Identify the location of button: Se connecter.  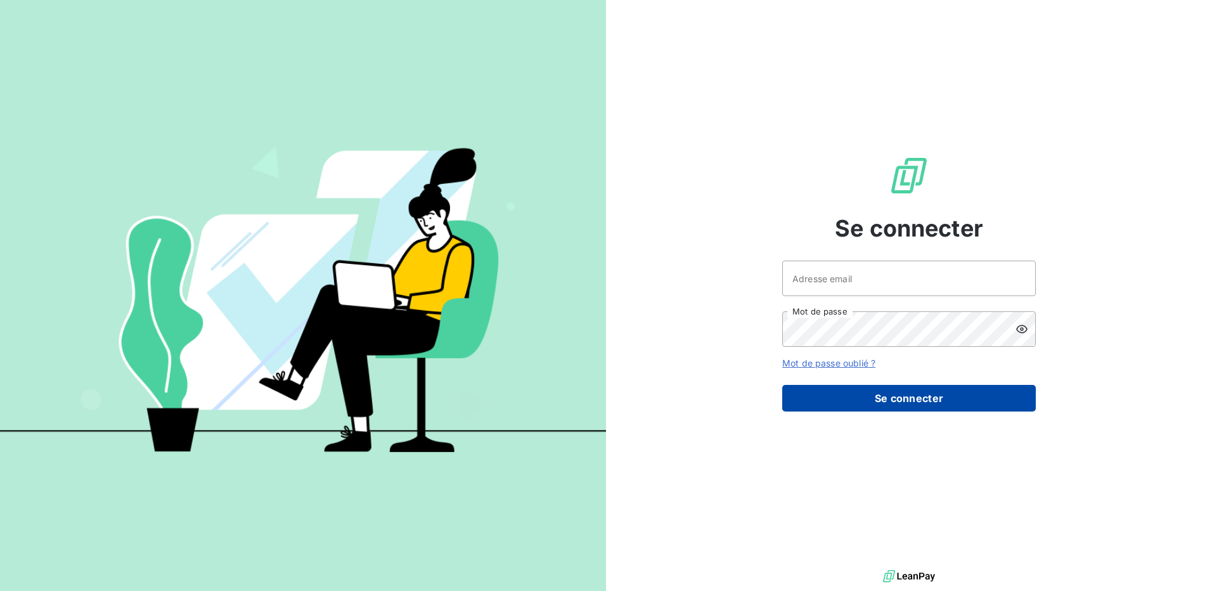
(909, 398).